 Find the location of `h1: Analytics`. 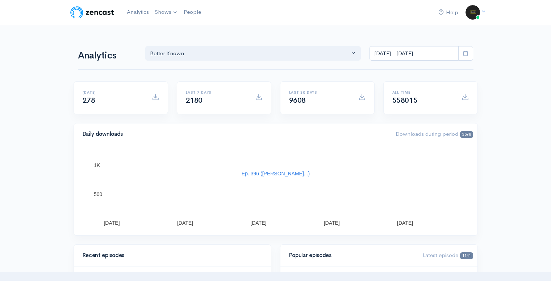

h1: Analytics is located at coordinates (107, 55).